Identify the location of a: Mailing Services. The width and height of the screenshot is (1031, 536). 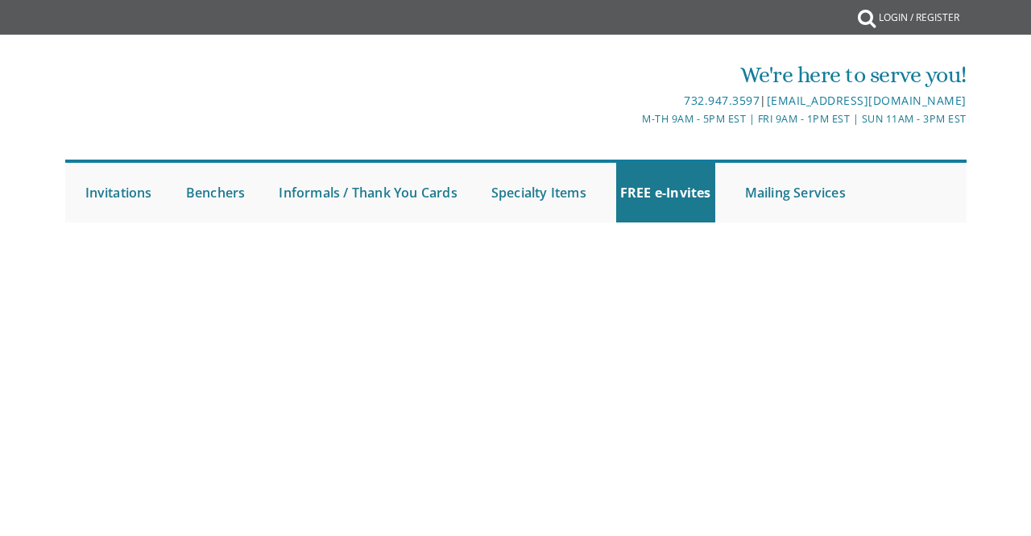
(795, 192).